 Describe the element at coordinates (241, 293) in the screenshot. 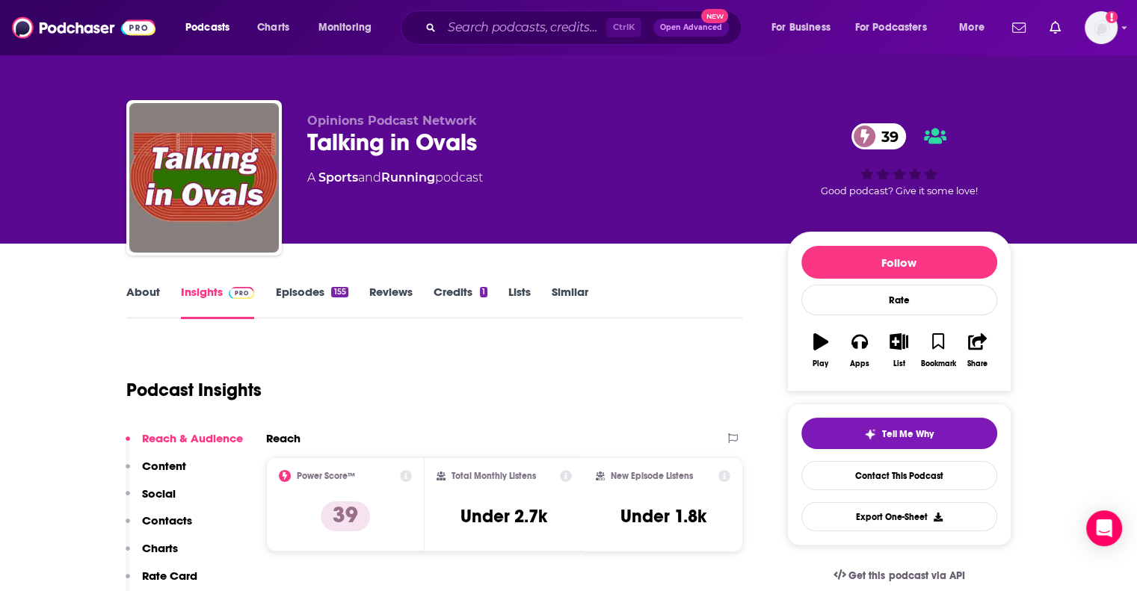

I see `img: Podchaser Pro` at that location.